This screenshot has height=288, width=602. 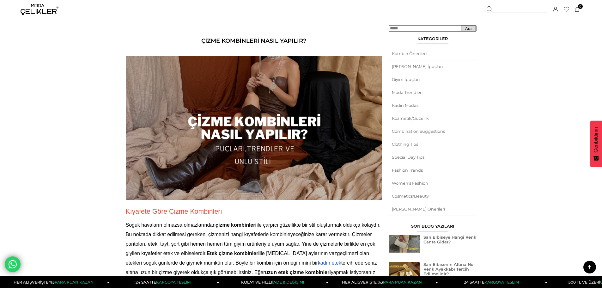 I want to click on b: uzun etek çizme kombinleri, so click(x=298, y=272).